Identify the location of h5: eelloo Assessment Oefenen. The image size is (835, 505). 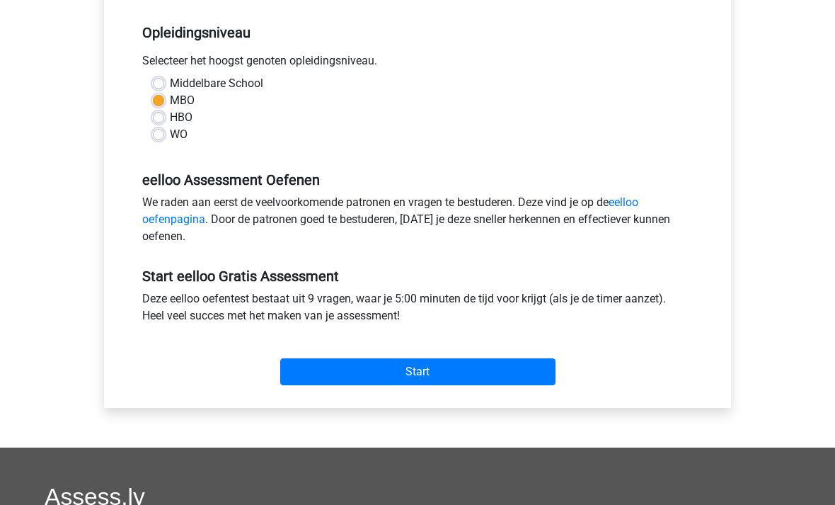
(418, 180).